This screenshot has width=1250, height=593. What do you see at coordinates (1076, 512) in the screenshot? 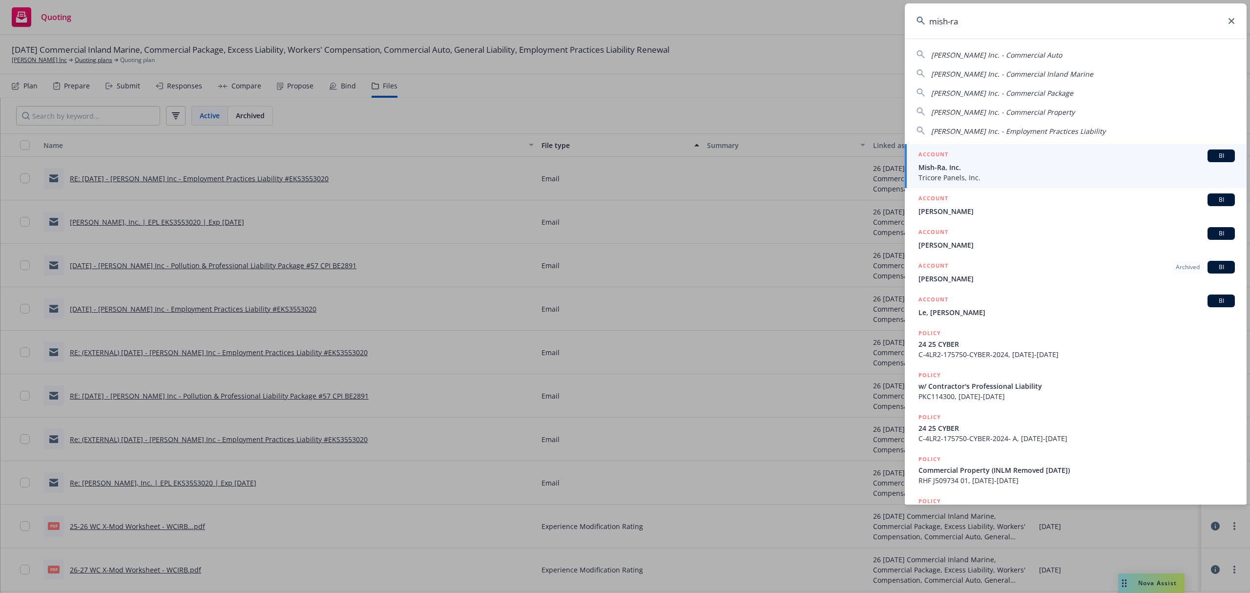
I see `a: POLICY` at bounding box center [1076, 512].